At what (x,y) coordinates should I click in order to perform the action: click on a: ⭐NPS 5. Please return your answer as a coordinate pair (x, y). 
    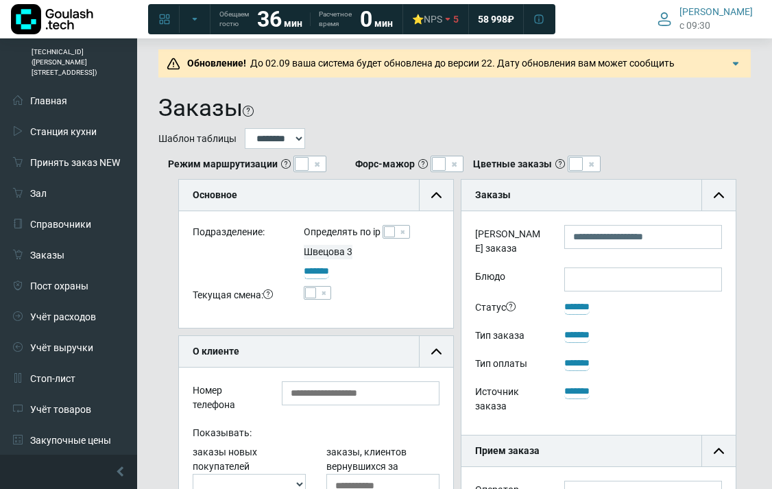
    Looking at the image, I should click on (436, 19).